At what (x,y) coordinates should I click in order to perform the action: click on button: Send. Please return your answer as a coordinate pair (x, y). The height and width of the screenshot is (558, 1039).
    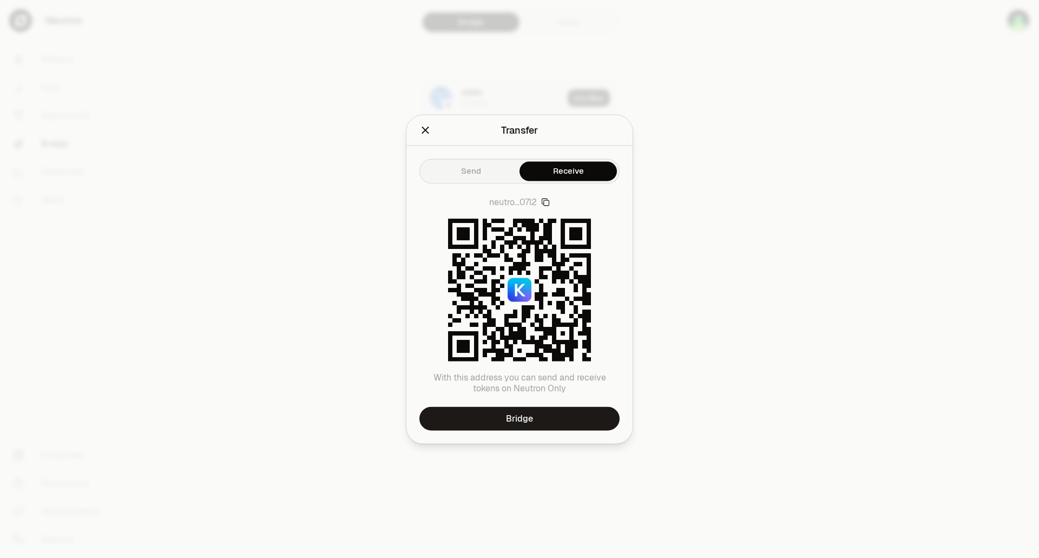
    Looking at the image, I should click on (471, 171).